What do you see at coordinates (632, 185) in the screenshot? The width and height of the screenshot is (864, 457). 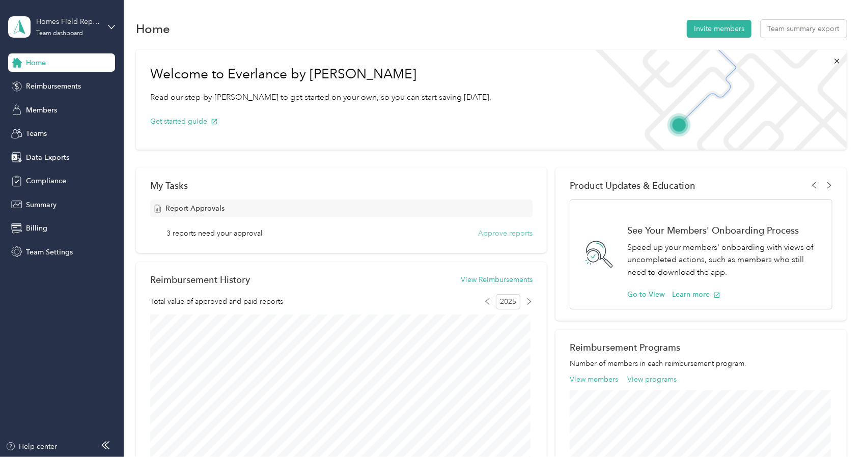 I see `span: Product Updates & Education` at bounding box center [632, 185].